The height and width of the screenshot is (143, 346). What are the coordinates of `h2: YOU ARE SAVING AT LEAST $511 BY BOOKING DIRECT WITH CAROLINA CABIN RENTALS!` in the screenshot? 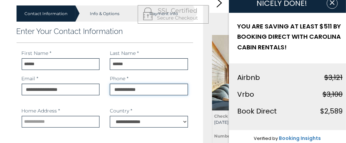 It's located at (289, 37).